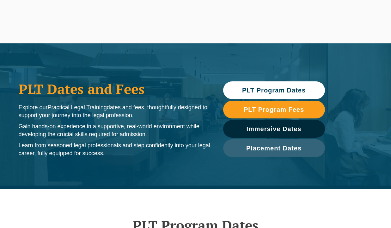 Image resolution: width=391 pixels, height=228 pixels. What do you see at coordinates (274, 90) in the screenshot?
I see `span: PLT Program Dates` at bounding box center [274, 90].